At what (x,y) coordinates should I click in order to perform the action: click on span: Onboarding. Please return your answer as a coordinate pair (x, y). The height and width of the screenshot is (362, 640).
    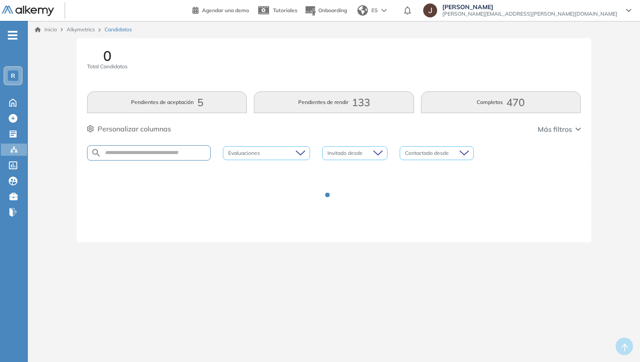
    Looking at the image, I should click on (333, 10).